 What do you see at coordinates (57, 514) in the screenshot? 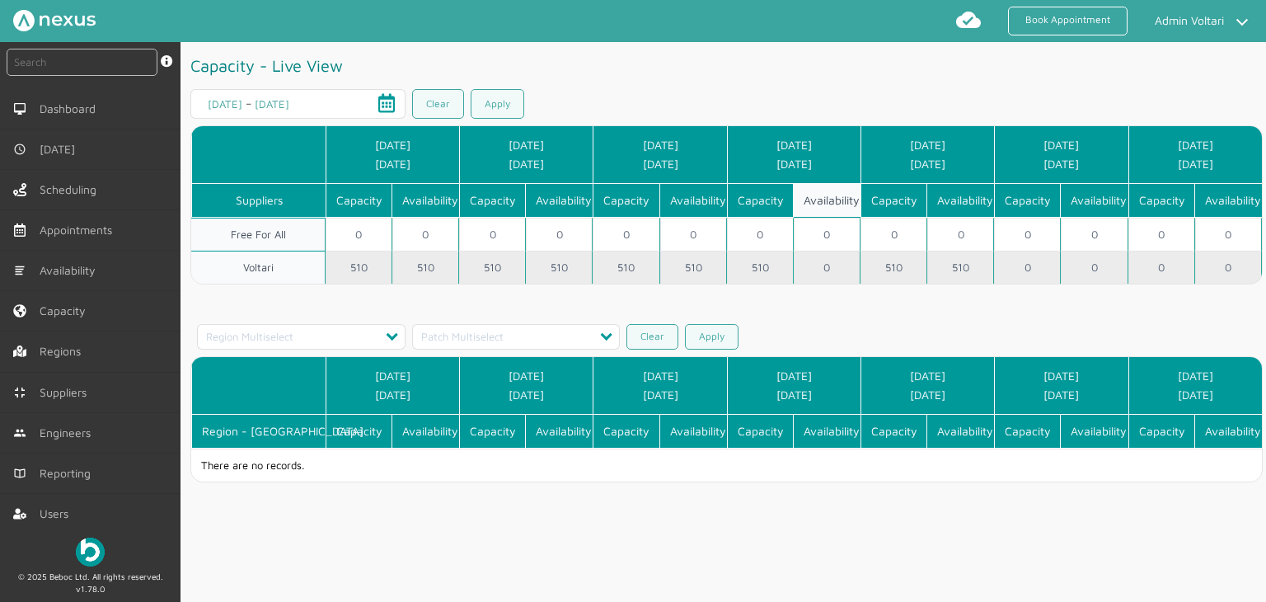
I see `span: Users` at bounding box center [57, 514].